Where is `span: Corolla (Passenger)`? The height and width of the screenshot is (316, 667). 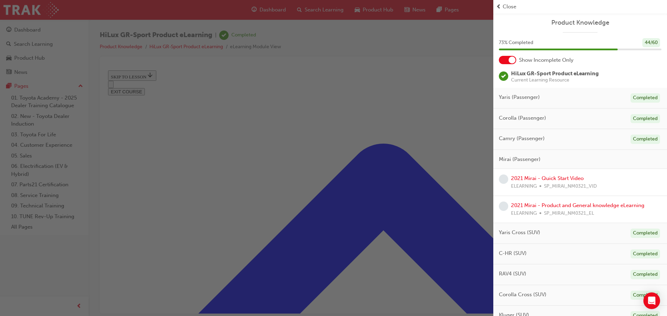 span: Corolla (Passenger) is located at coordinates (523, 118).